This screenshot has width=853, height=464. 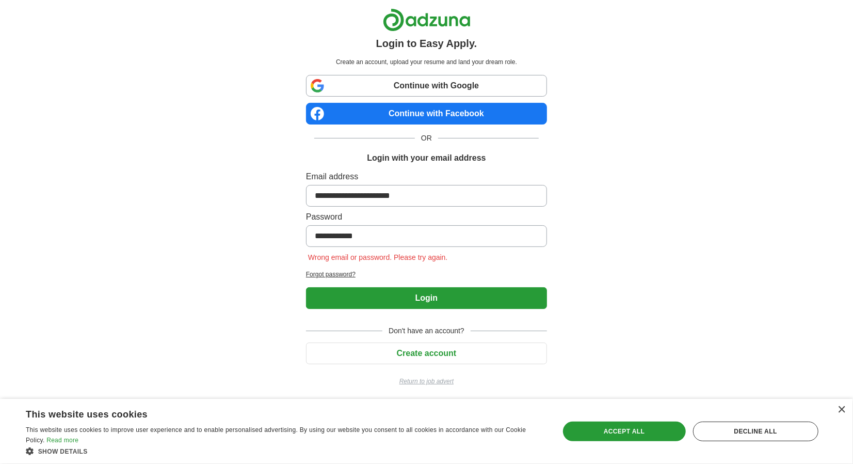 I want to click on div: This website uses cookies, so click(x=272, y=413).